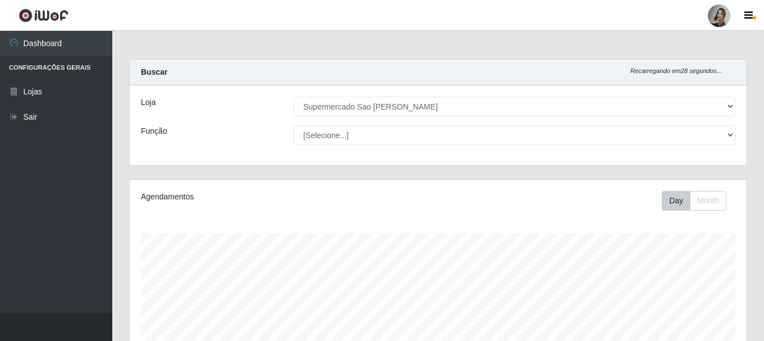 The width and height of the screenshot is (764, 341). What do you see at coordinates (699, 201) in the screenshot?
I see `div: Toolbar with button groups` at bounding box center [699, 201].